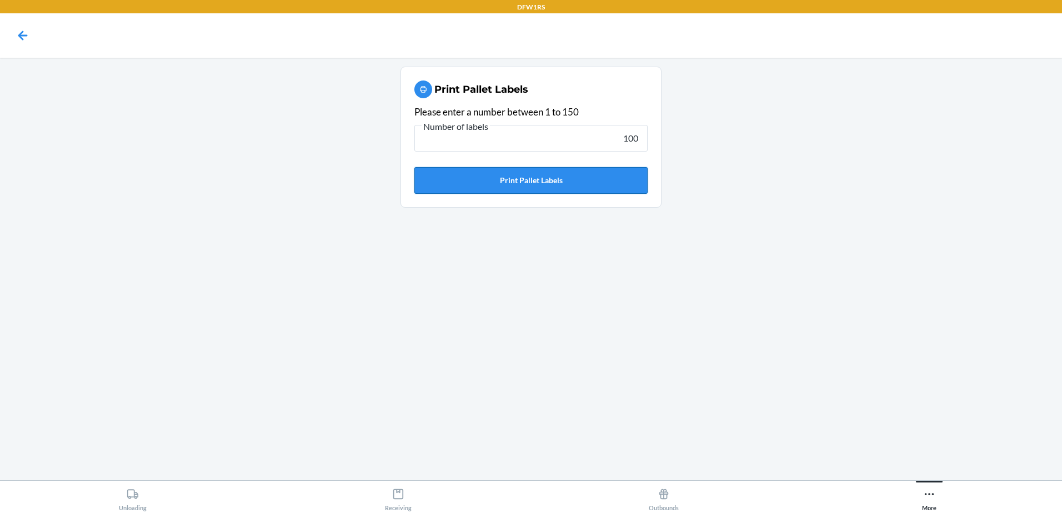 The image size is (1062, 513). Describe the element at coordinates (663, 497) in the screenshot. I see `div: Outbounds` at that location.